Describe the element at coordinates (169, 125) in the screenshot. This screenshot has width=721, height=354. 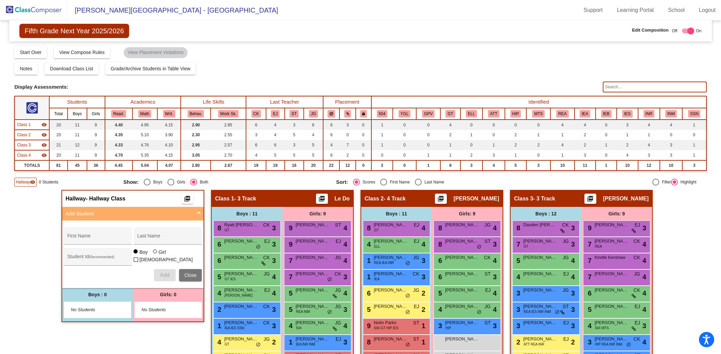
I see `td: 4.15` at that location.